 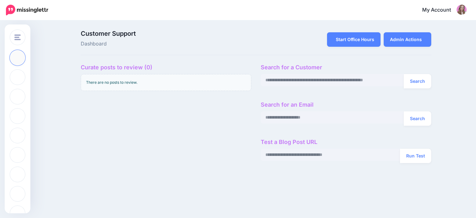 What do you see at coordinates (416, 156) in the screenshot?
I see `button: Run Test` at bounding box center [416, 156].